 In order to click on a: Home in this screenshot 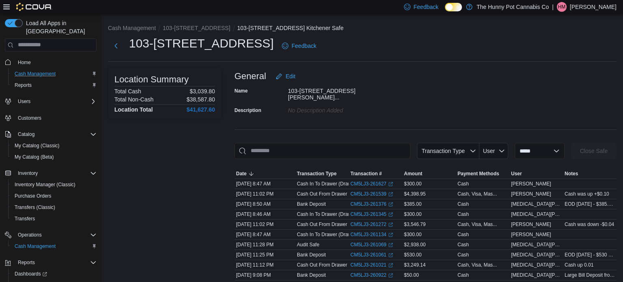, I will do `click(24, 62)`.